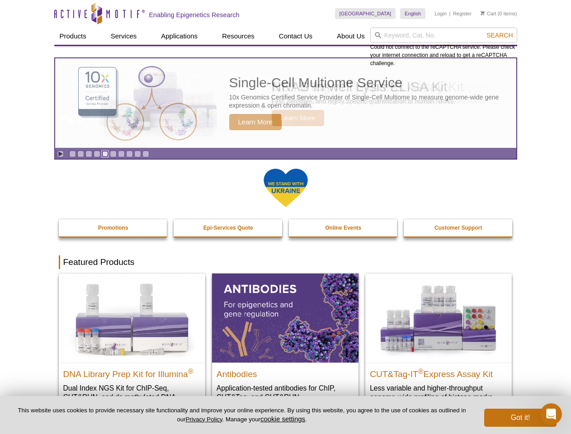 This screenshot has width=571, height=434. What do you see at coordinates (285, 262) in the screenshot?
I see `h2: Featured Products` at bounding box center [285, 262].